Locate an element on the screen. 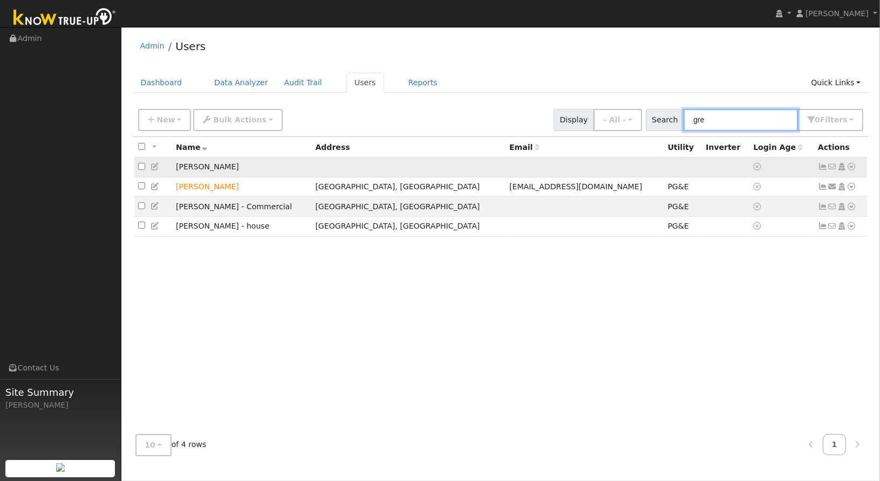  span: Email is located at coordinates (524, 147).